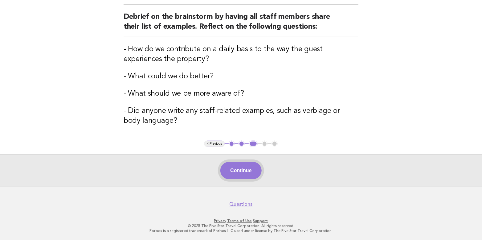  What do you see at coordinates (241, 54) in the screenshot?
I see `h3: - How do we contribute on a daily basis to the way the guest experiences the property?` at bounding box center [241, 54].